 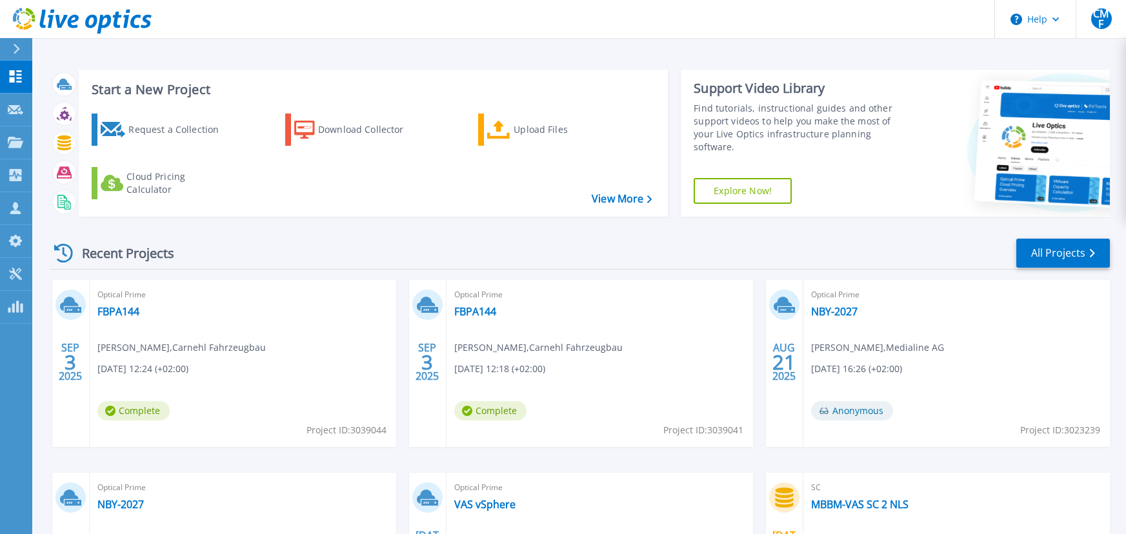 I want to click on div: Cloud Pricing Calculator, so click(x=178, y=183).